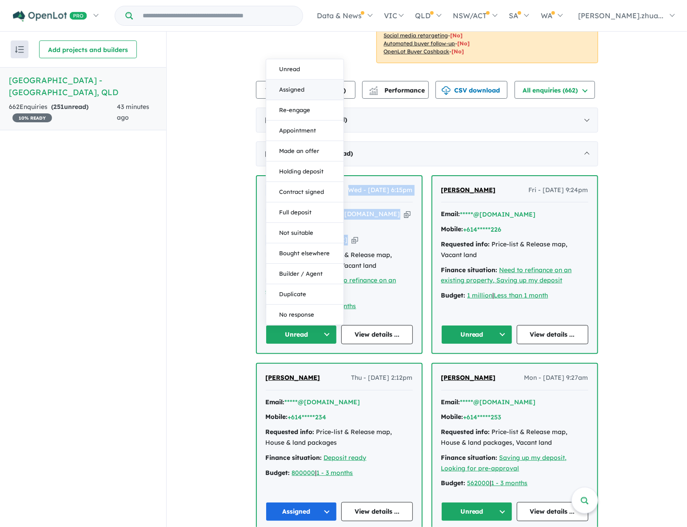  I want to click on button: Made an offer, so click(305, 151).